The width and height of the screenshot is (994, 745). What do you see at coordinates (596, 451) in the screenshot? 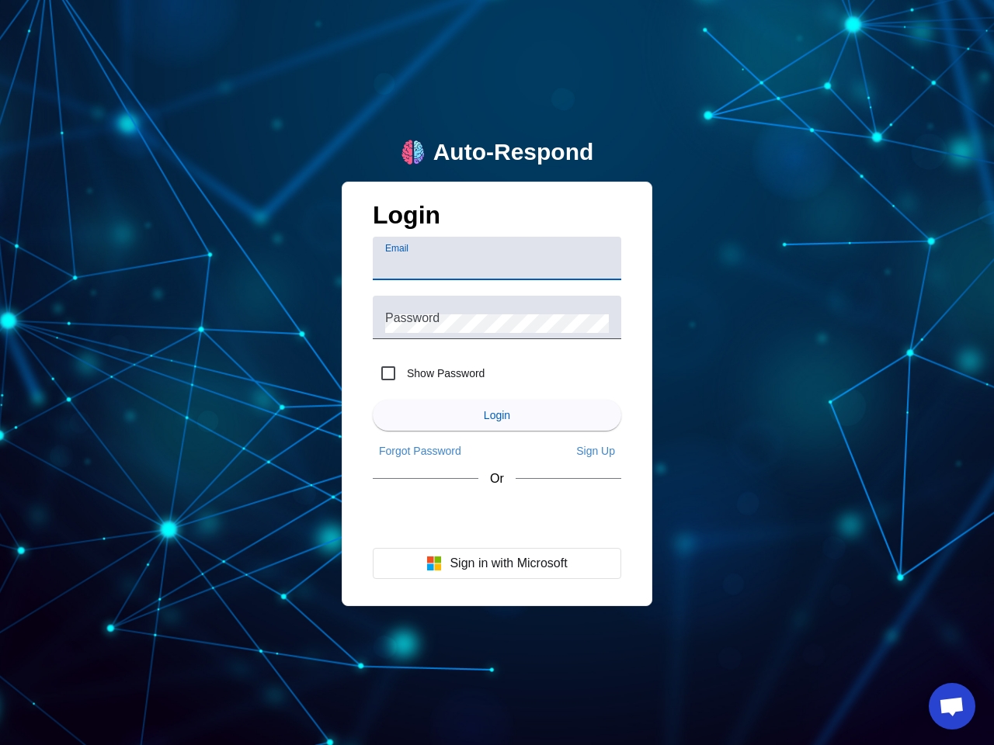
I see `span: Sign Up` at bounding box center [596, 451].